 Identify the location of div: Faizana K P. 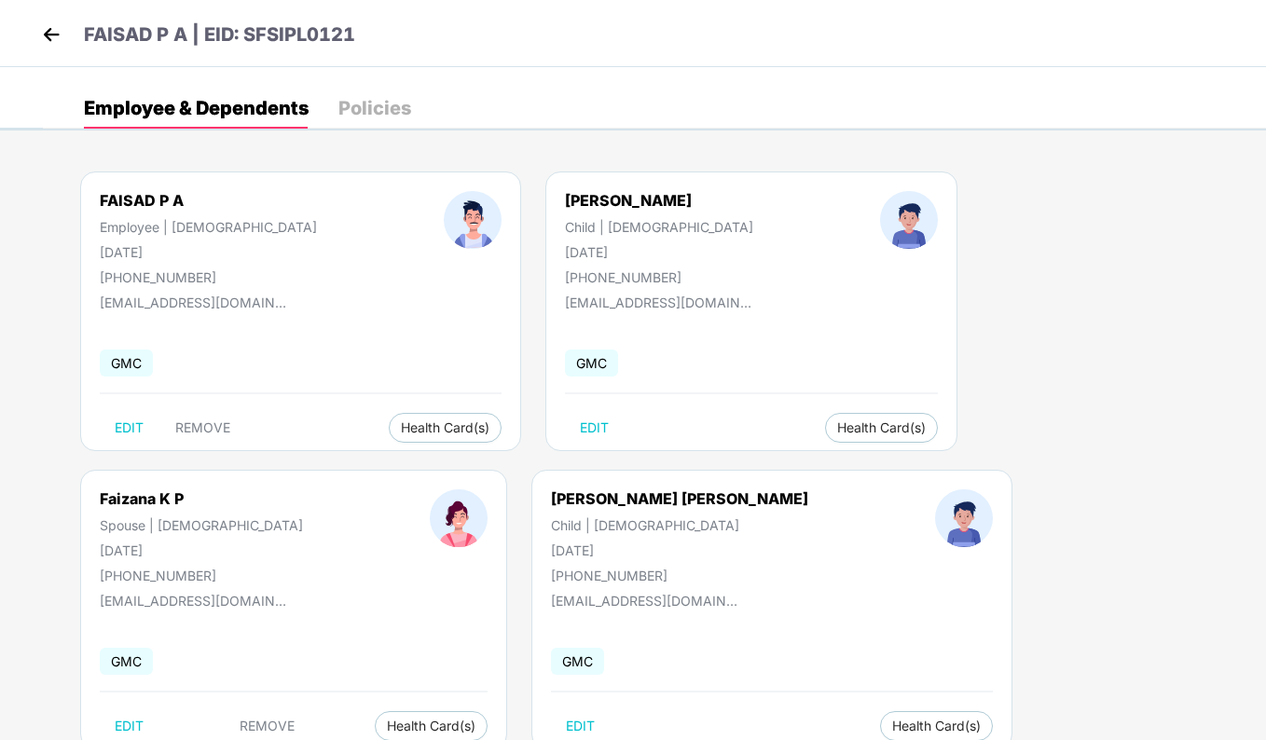
(201, 499).